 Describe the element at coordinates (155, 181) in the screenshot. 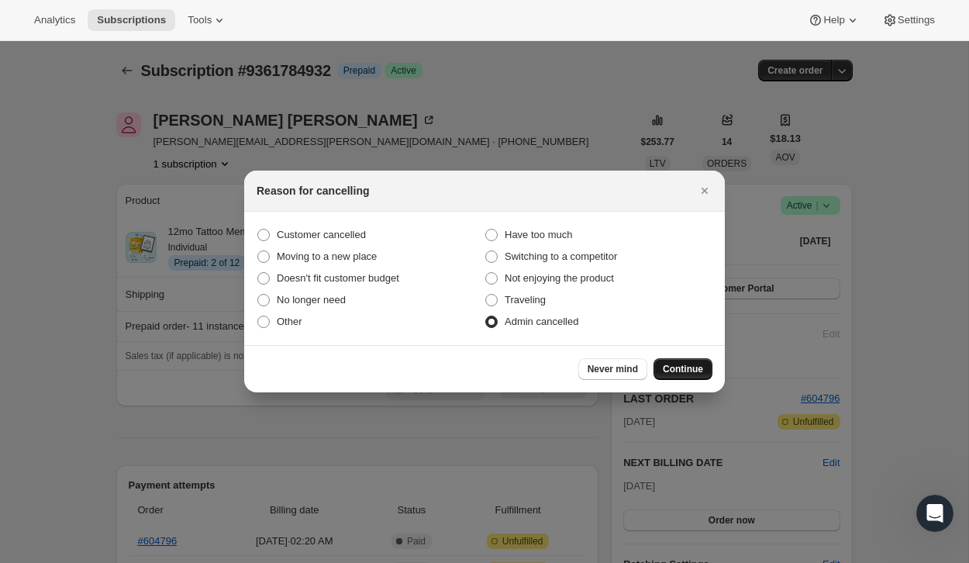

I see `div: Lydia says…` at that location.